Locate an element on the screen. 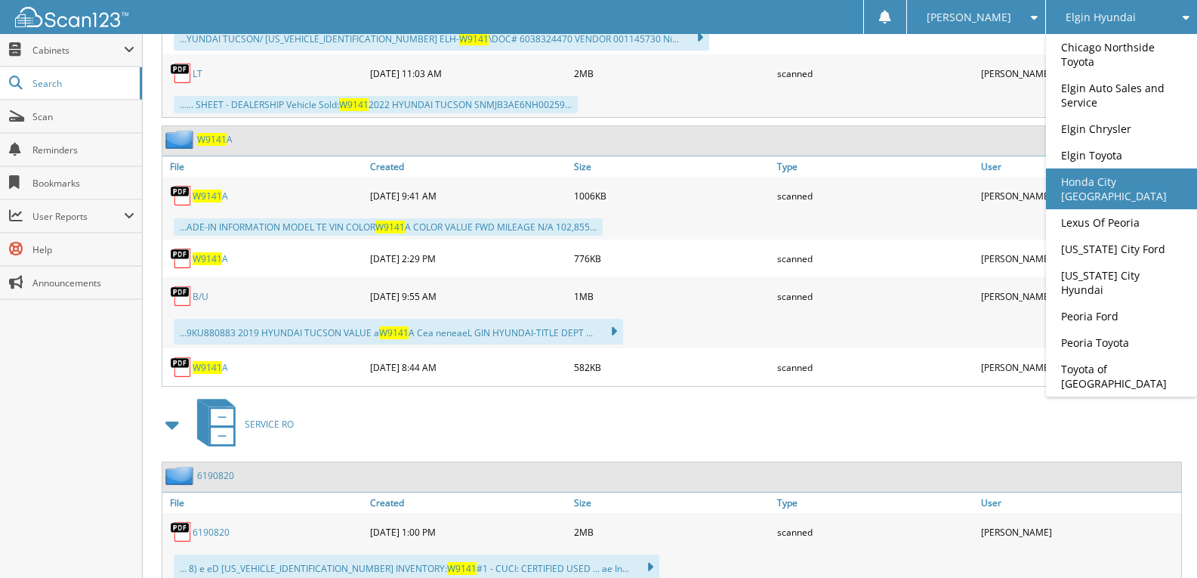 The width and height of the screenshot is (1197, 578). span: Cabinets is located at coordinates (78, 50).